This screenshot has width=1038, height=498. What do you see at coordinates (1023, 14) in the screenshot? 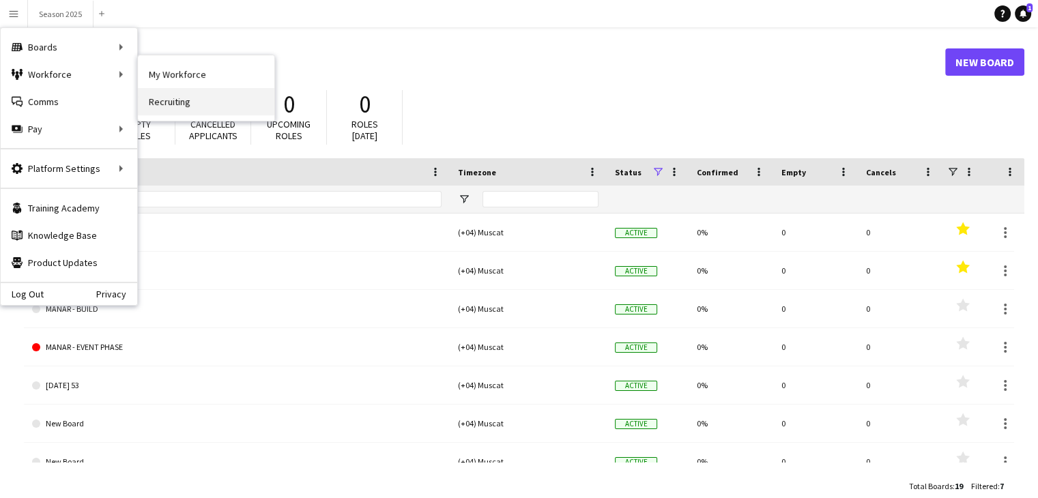
I see `a: 1` at bounding box center [1023, 14].